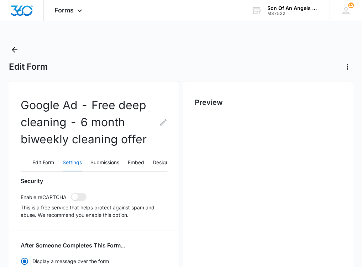 The image size is (362, 267). Describe the element at coordinates (293, 14) in the screenshot. I see `div: account id` at that location.